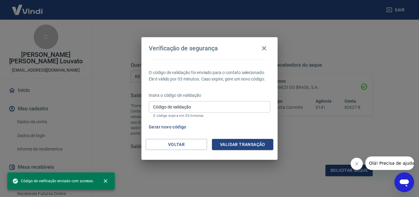 The height and width of the screenshot is (197, 419). Describe the element at coordinates (28, 7) in the screenshot. I see `span: Olá! Precisa de ajuda?` at that location.